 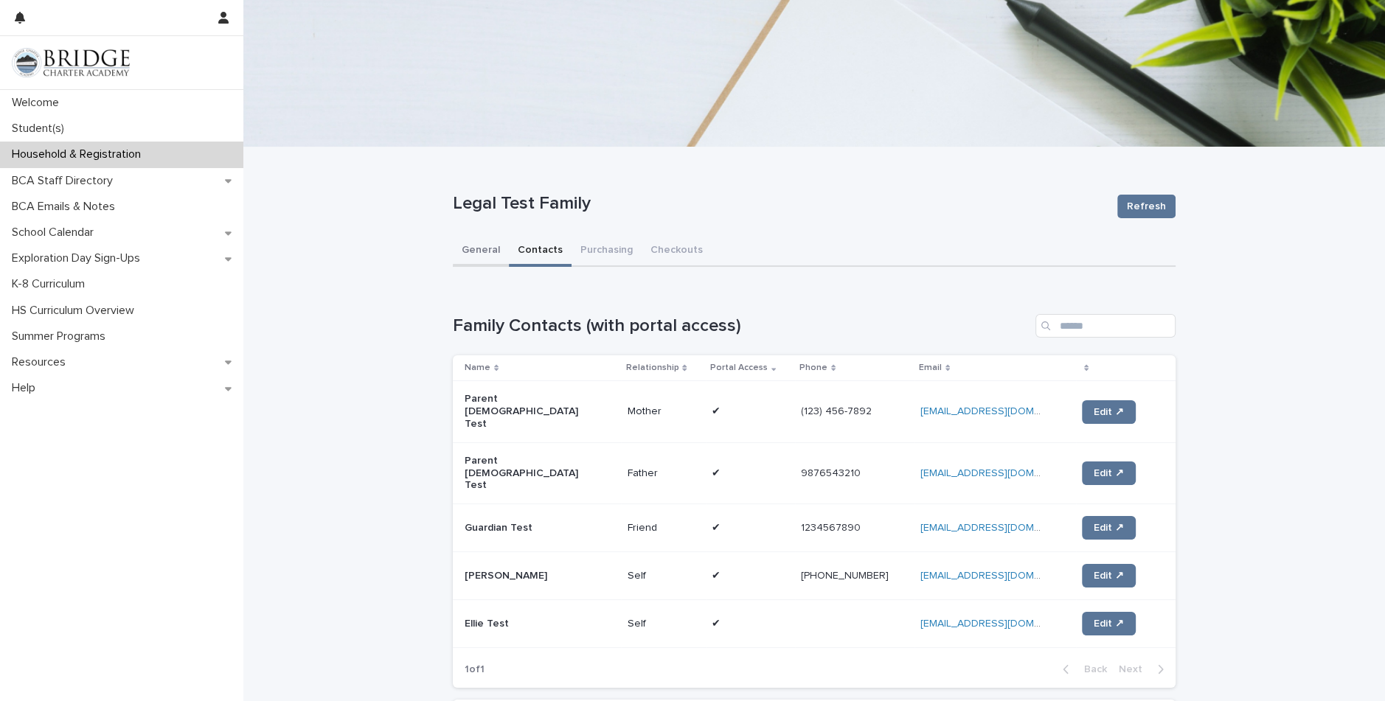 I want to click on p: 1 of 1, so click(x=474, y=670).